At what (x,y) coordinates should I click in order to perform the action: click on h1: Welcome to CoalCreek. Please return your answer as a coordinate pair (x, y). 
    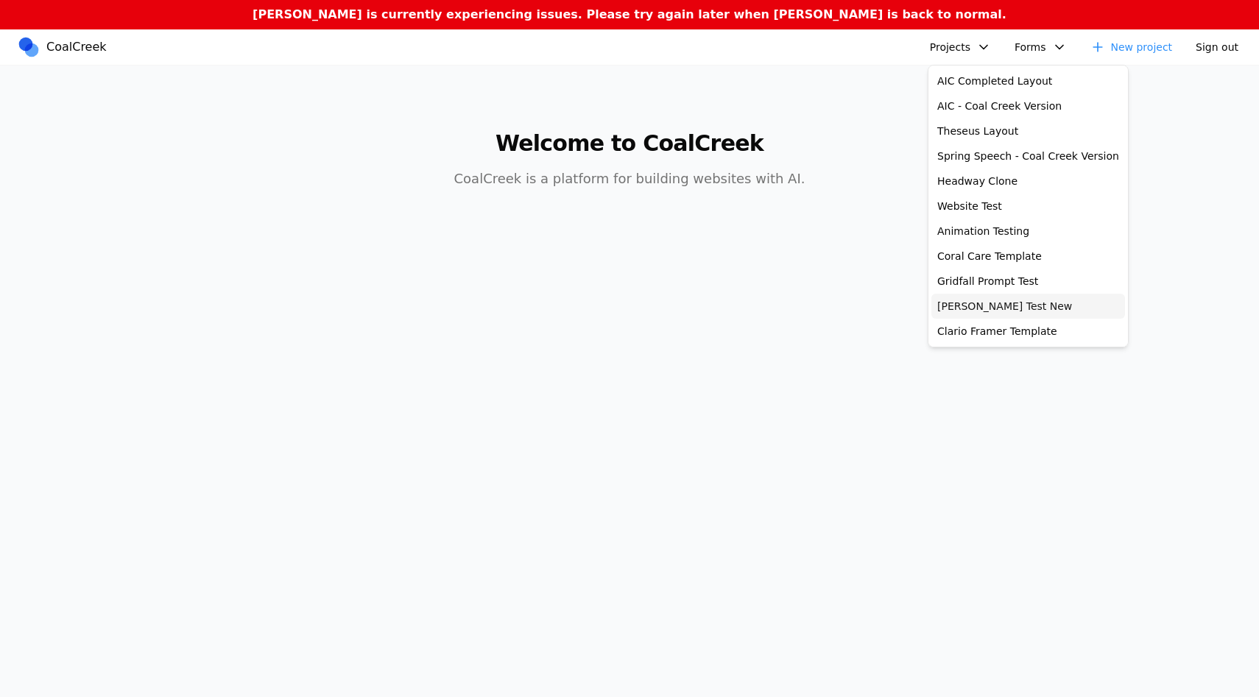
    Looking at the image, I should click on (630, 144).